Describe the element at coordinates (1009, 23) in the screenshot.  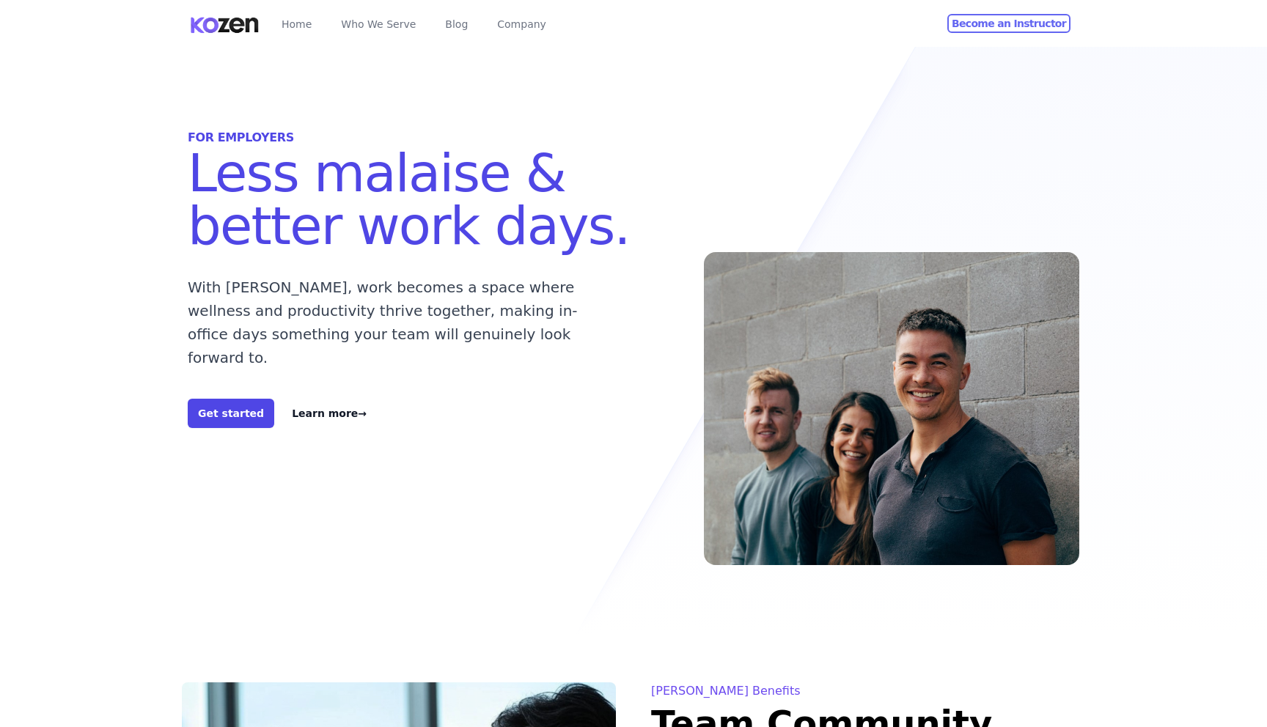
I see `a: Become an Instructor` at that location.